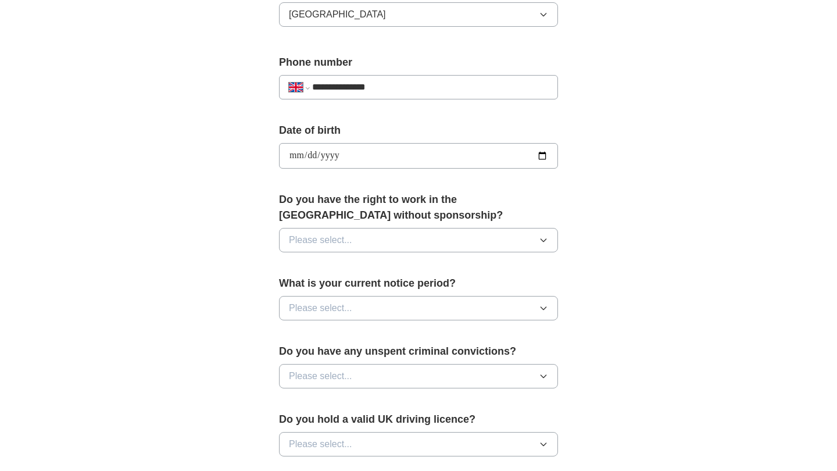 Image resolution: width=837 pixels, height=471 pixels. What do you see at coordinates (419, 419) in the screenshot?
I see `label: Do you hold a valid UK driving licence?` at bounding box center [419, 419].